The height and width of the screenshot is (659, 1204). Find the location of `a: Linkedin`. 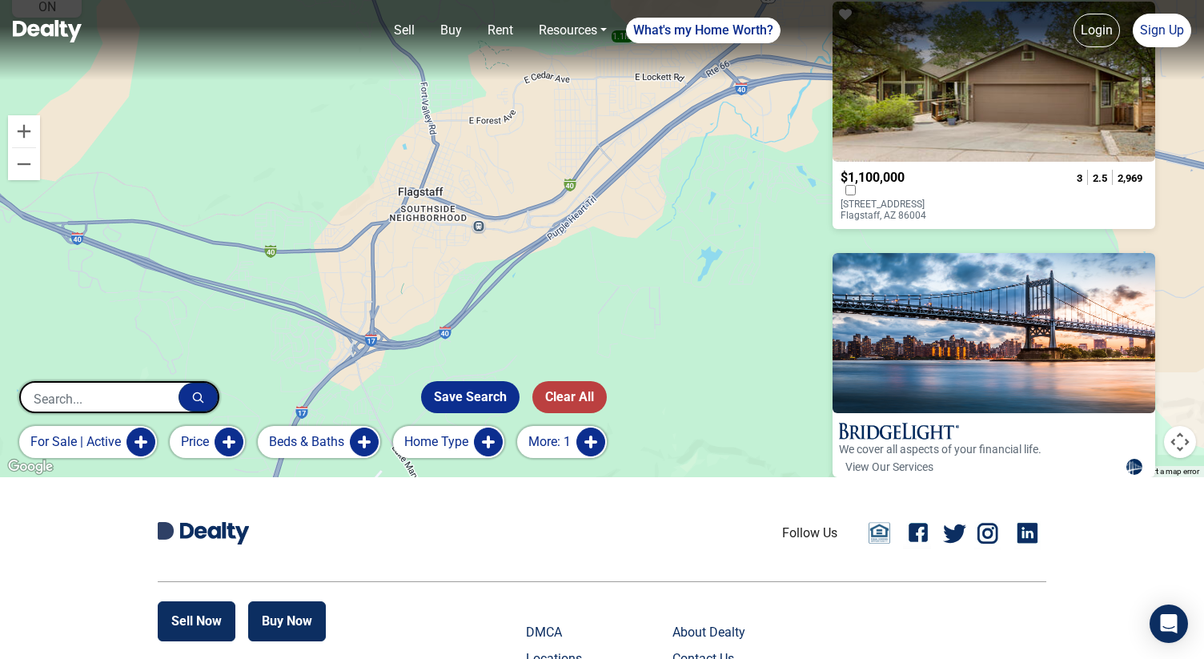

a: Linkedin is located at coordinates (1031, 533).